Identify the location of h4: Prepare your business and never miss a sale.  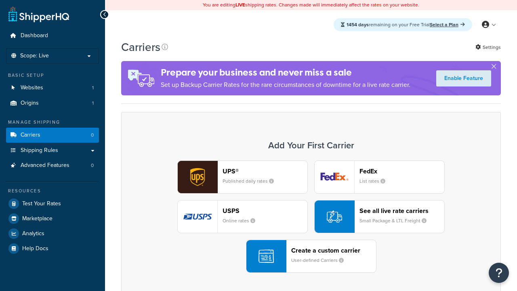
(286, 72).